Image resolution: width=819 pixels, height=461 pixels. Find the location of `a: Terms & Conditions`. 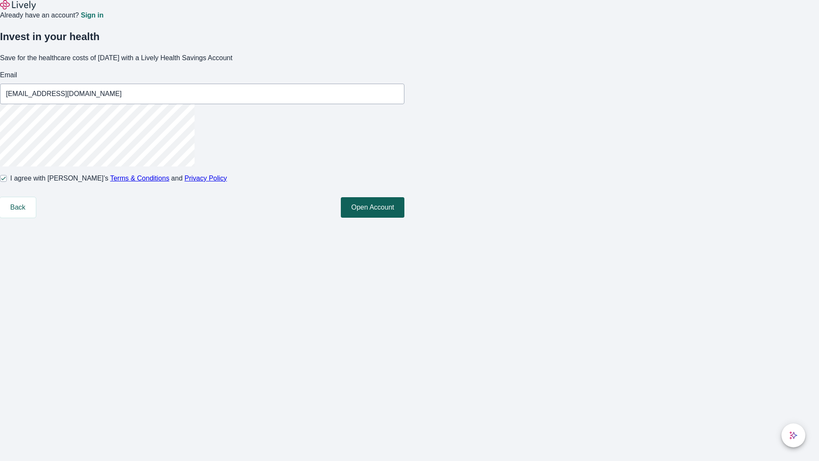

a: Terms & Conditions is located at coordinates (140, 178).